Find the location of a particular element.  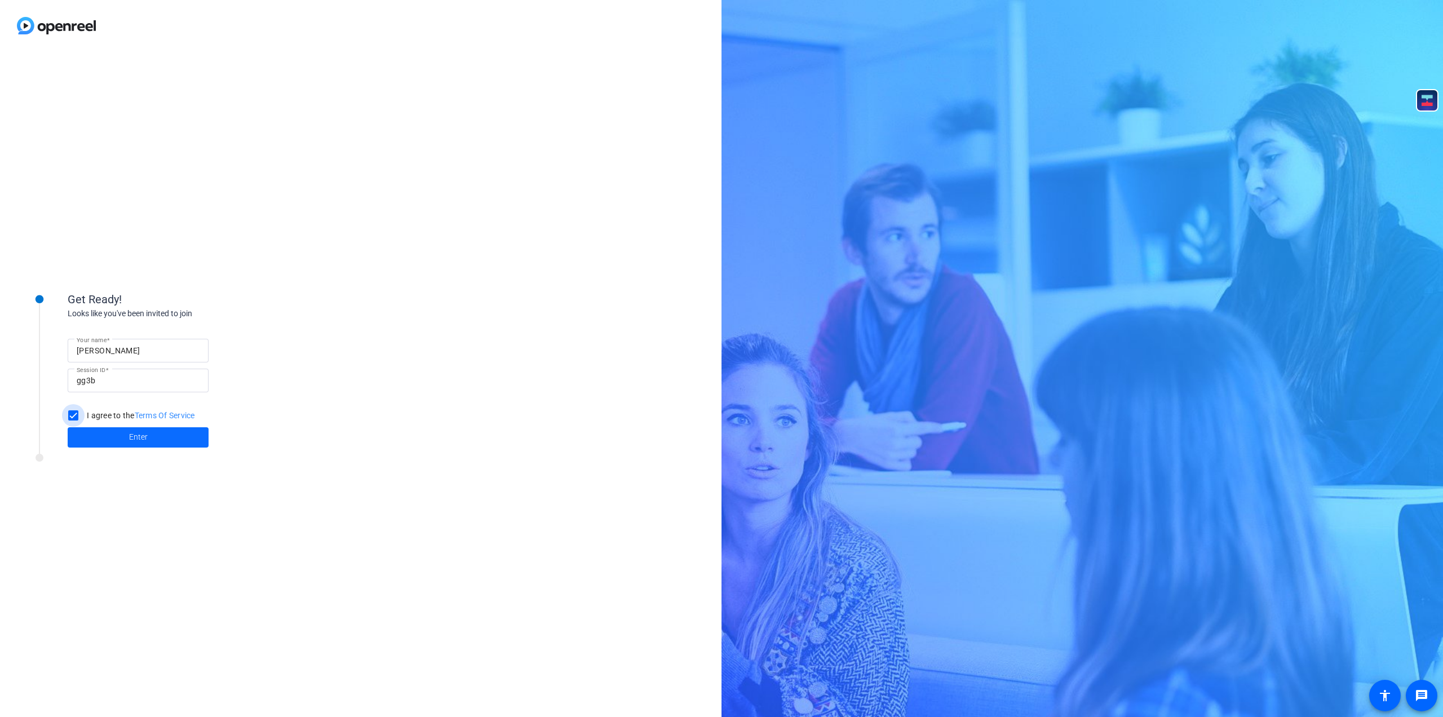

mat-icon: accessibility is located at coordinates (1385, 696).